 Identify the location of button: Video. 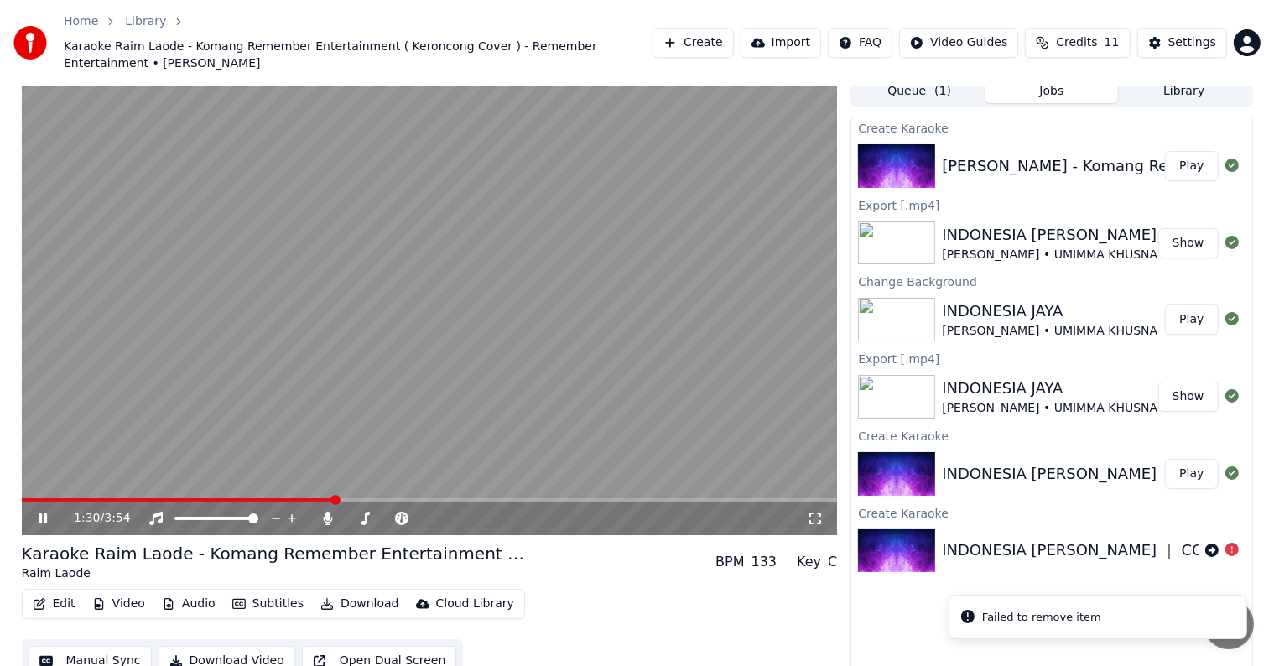
(118, 604).